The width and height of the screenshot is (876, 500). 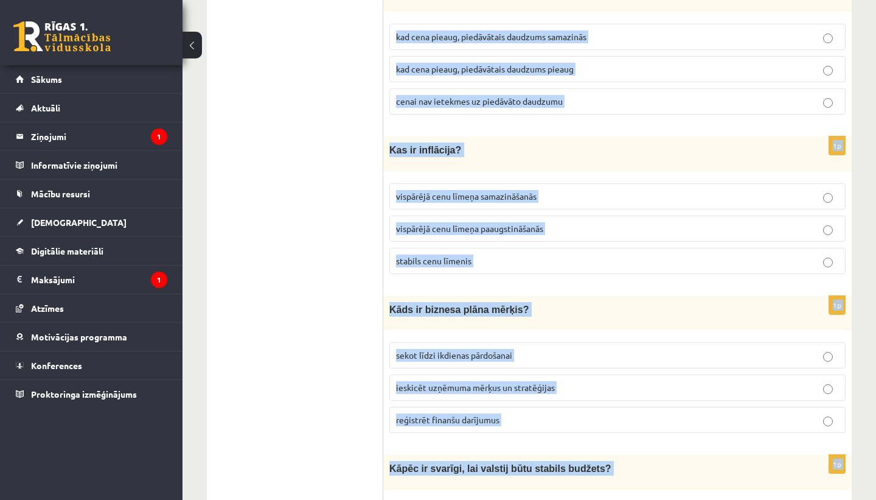 I want to click on legend: Informatīvie ziņojumi, so click(x=99, y=165).